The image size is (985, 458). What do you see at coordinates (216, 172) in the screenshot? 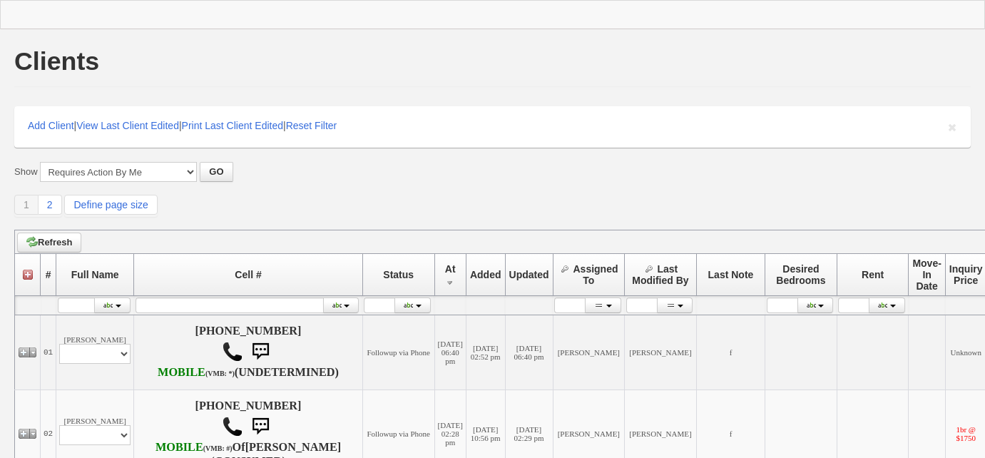
I see `button: GO` at bounding box center [216, 172].